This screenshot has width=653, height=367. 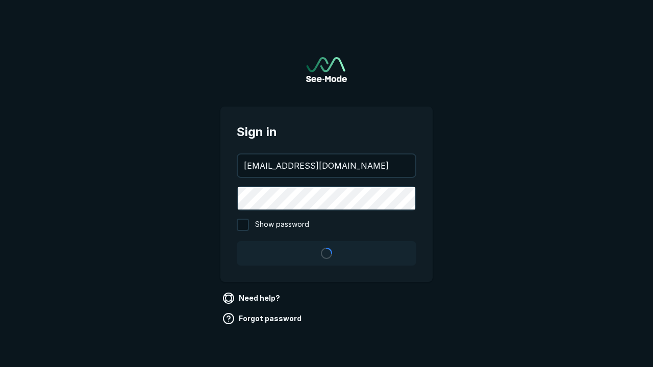 What do you see at coordinates (327, 132) in the screenshot?
I see `span: Sign in` at bounding box center [327, 132].